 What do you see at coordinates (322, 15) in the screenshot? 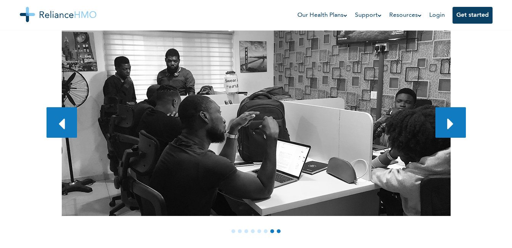
I see `a: Our Health Plans` at bounding box center [322, 15].